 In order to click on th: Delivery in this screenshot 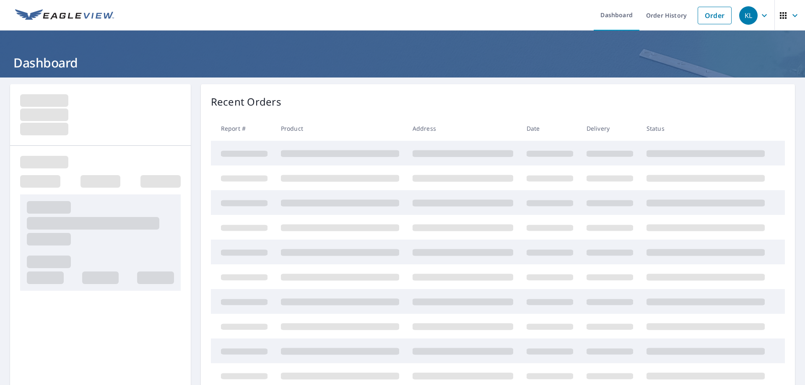, I will do `click(610, 128)`.